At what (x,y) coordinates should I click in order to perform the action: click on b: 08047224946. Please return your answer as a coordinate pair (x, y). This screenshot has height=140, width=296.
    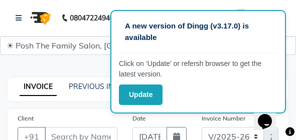
    Looking at the image, I should click on (92, 18).